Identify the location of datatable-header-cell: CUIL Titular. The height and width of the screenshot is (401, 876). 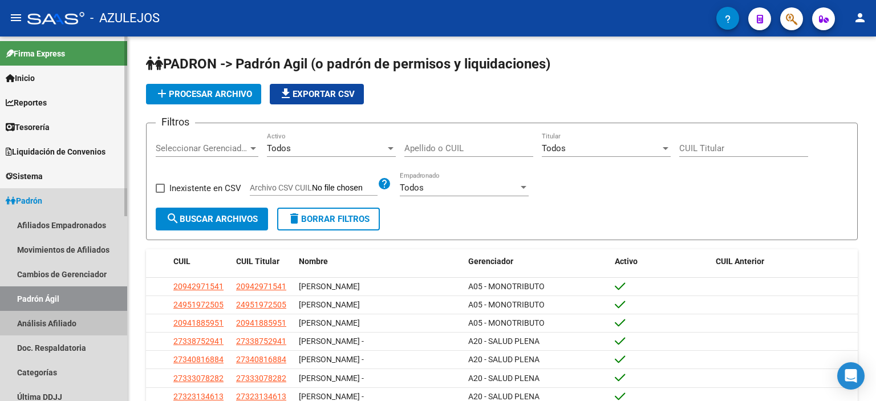
(263, 261).